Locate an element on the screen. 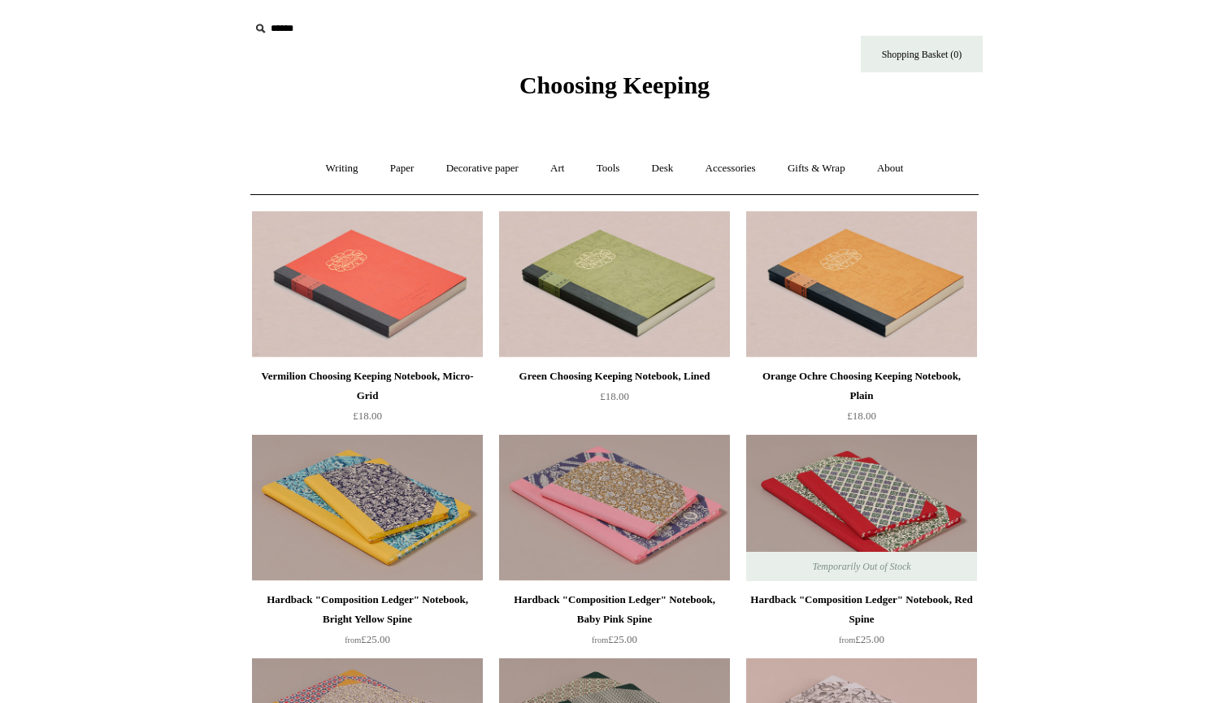 Image resolution: width=1229 pixels, height=703 pixels. a: Hardback "Composition Ledger" Notebook, Bright Yellow Spine from£25.00 is located at coordinates (367, 624).